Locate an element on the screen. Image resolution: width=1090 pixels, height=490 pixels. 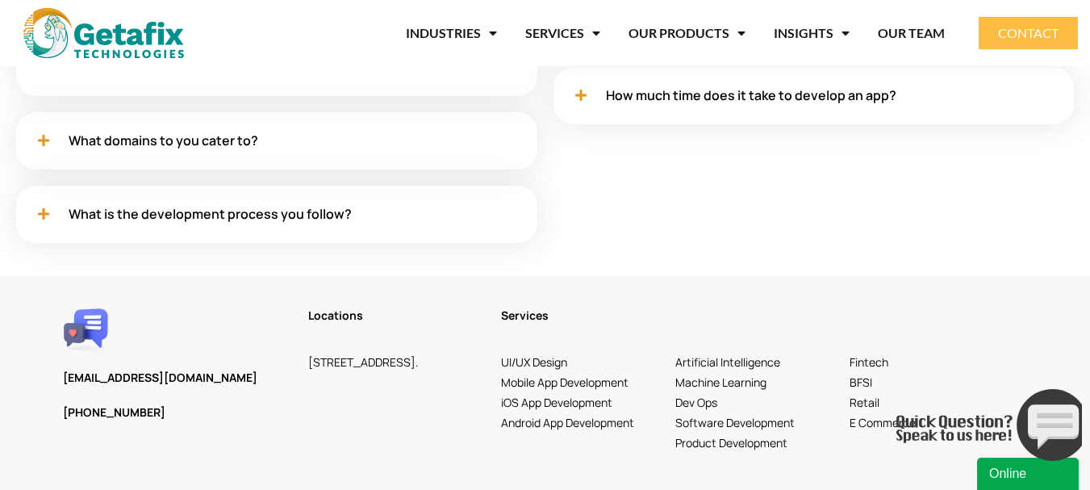
div: Online is located at coordinates (51, 19).